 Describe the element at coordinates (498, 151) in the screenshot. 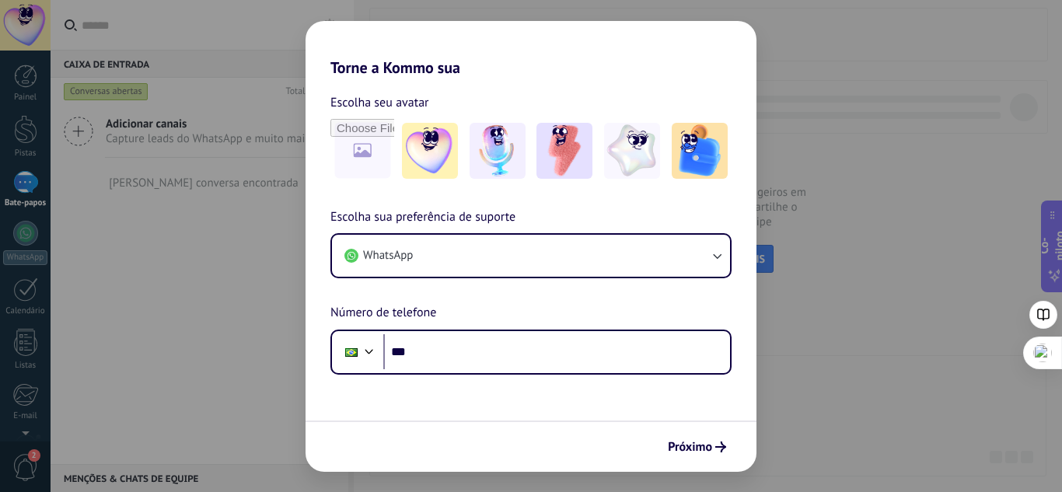

I see `img: -2.jpeg` at that location.